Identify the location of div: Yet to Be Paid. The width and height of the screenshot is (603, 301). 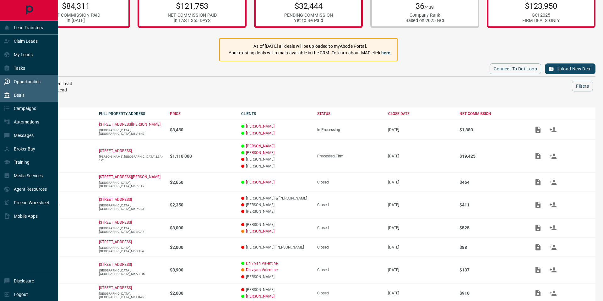
(309, 20).